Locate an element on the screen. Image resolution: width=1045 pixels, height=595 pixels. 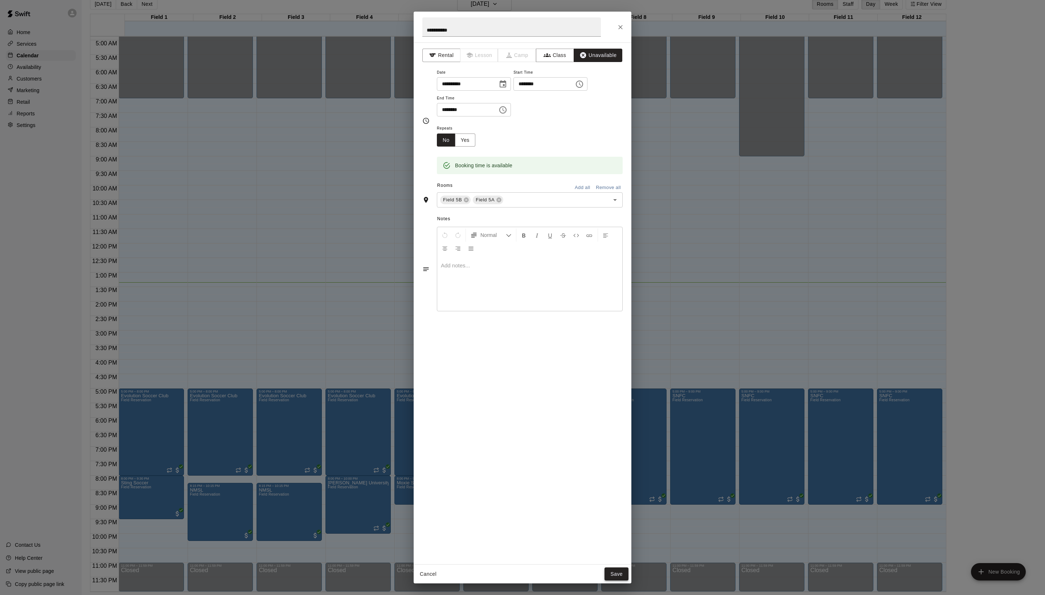
button: Close is located at coordinates (620, 27).